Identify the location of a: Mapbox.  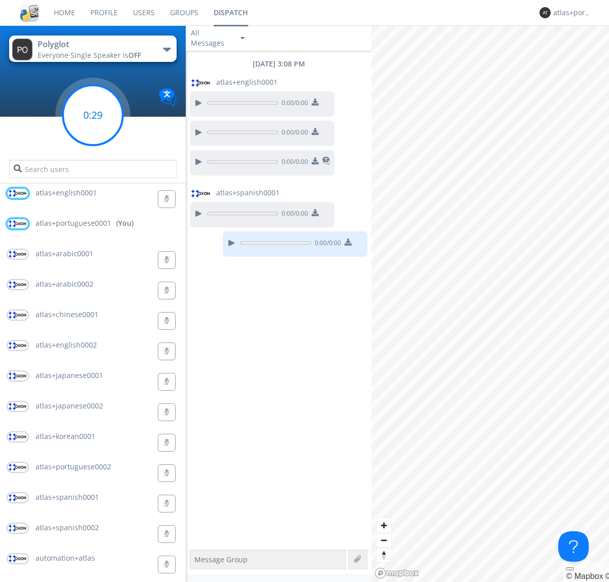
(584, 576).